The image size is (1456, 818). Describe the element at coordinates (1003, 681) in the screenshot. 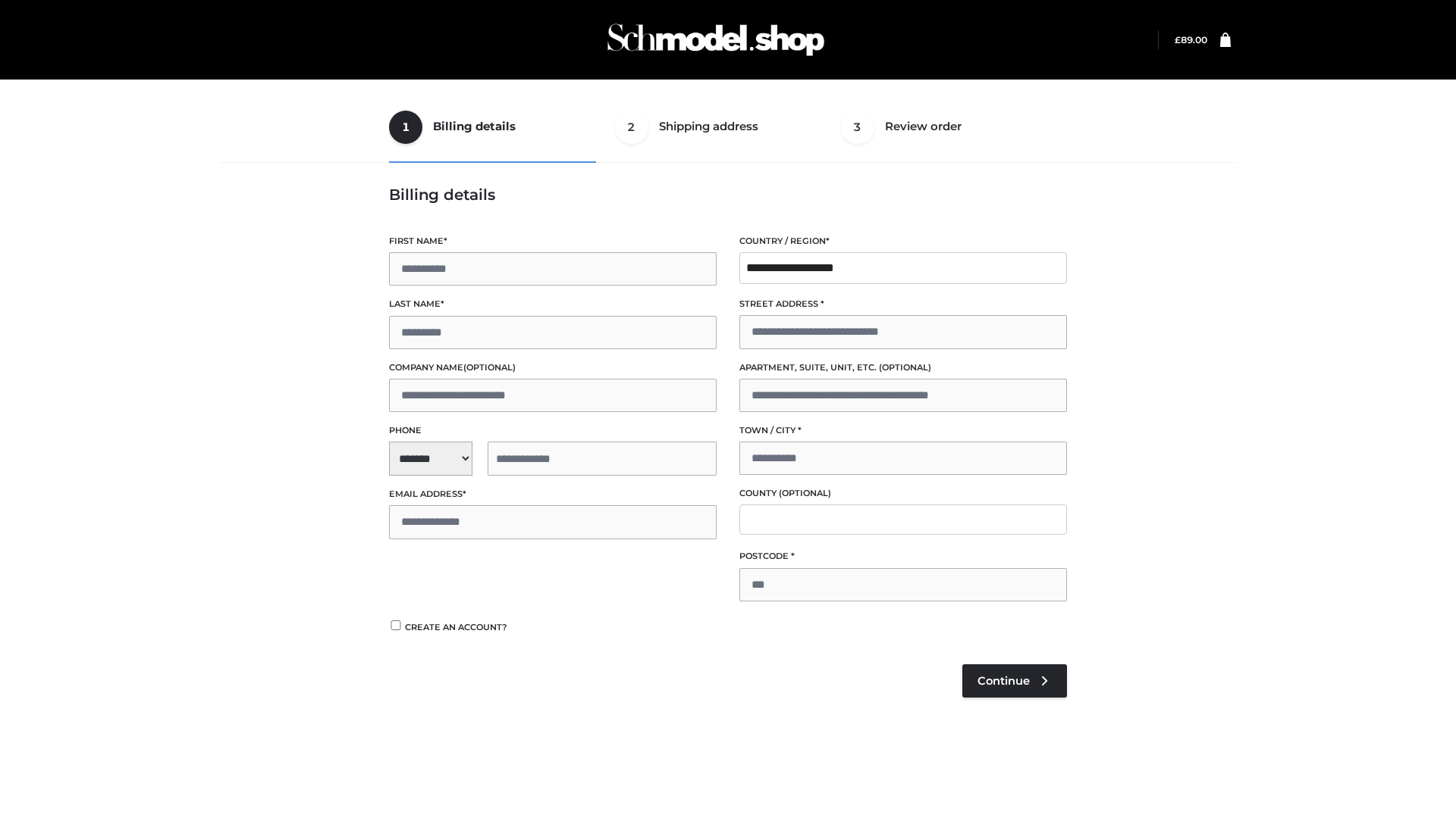

I see `span: Continue` at that location.